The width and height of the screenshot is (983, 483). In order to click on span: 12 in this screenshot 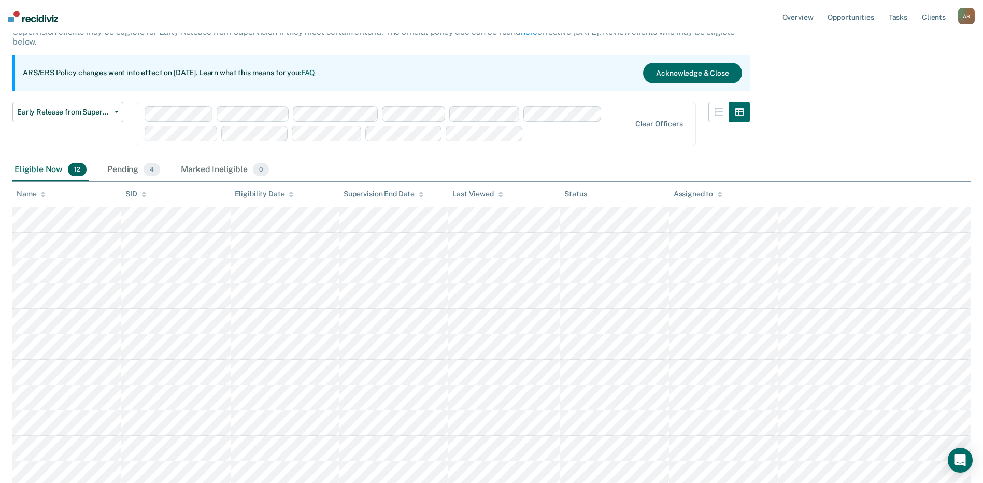, I will do `click(77, 169)`.